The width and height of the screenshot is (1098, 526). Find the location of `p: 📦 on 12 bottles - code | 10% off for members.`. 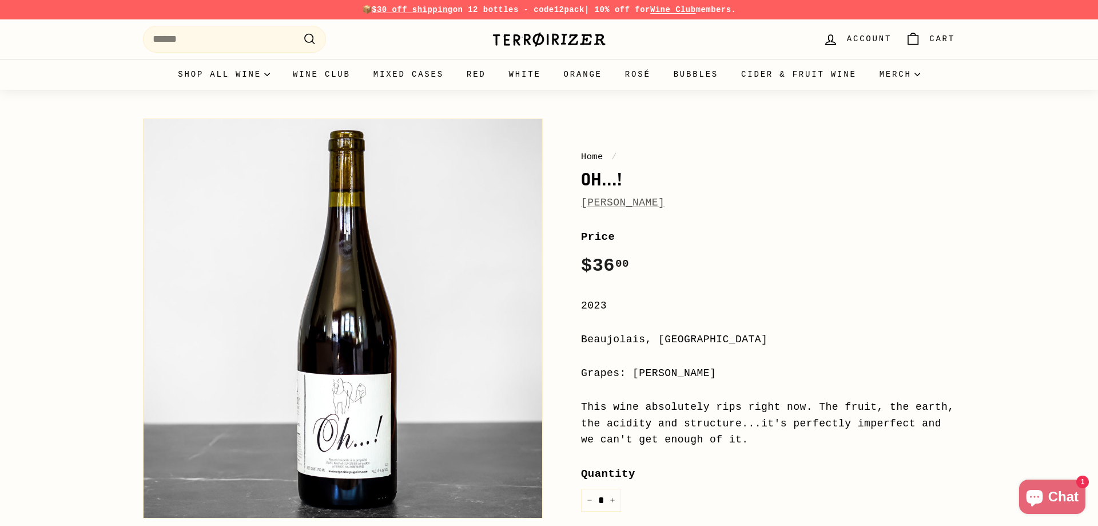

p: 📦 on 12 bottles - code | 10% off for members. is located at coordinates (549, 10).